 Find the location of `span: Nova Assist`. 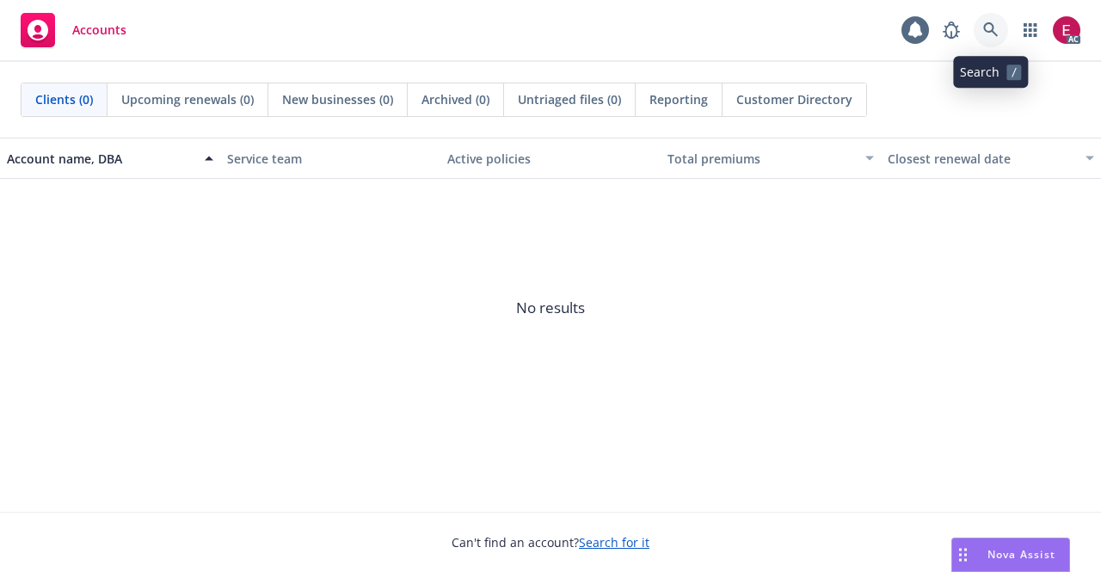

span: Nova Assist is located at coordinates (1021, 554).